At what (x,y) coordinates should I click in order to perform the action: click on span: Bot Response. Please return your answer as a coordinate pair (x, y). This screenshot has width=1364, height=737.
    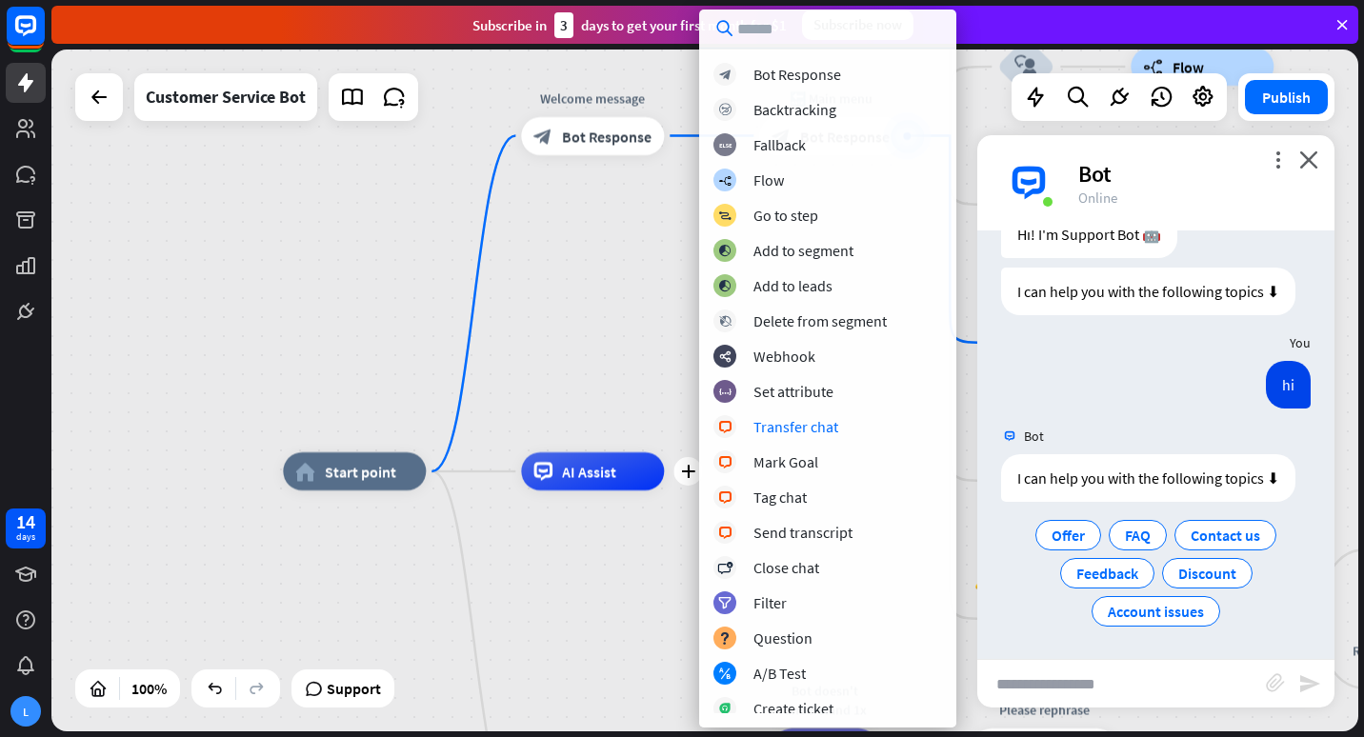
    Looking at the image, I should click on (607, 136).